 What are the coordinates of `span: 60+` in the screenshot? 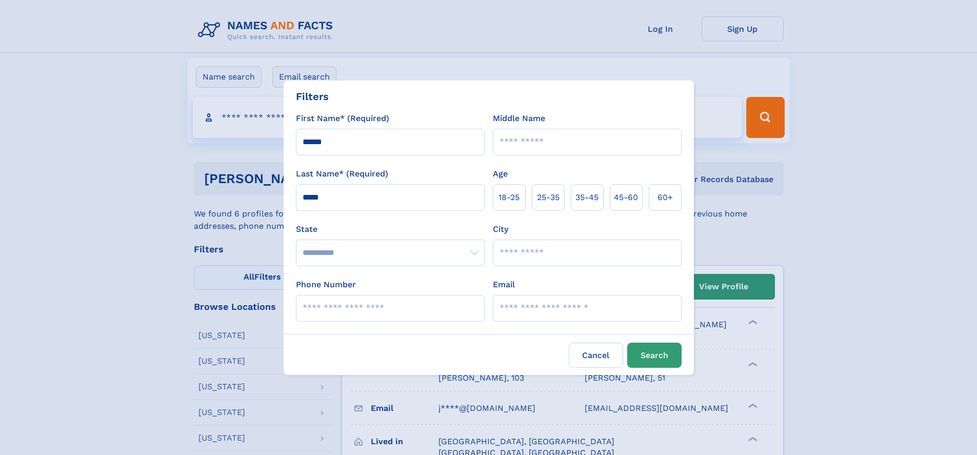 It's located at (665, 198).